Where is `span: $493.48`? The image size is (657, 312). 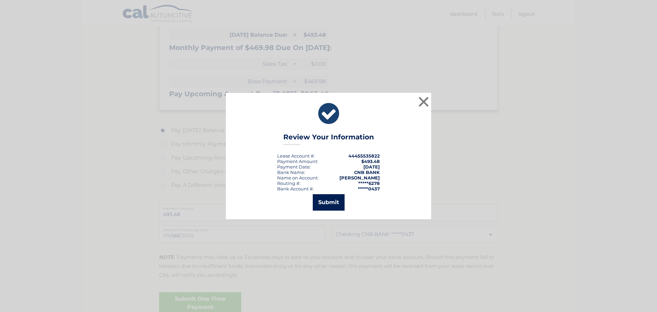
span: $493.48 is located at coordinates (371, 161).